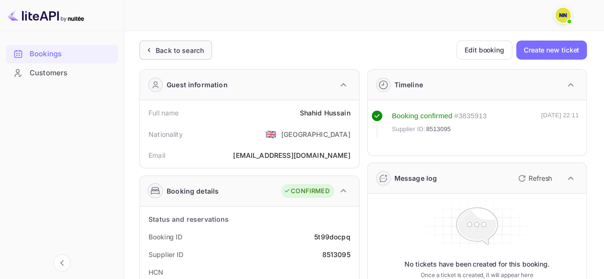 The width and height of the screenshot is (604, 279). Describe the element at coordinates (416, 178) in the screenshot. I see `div: Message log` at that location.